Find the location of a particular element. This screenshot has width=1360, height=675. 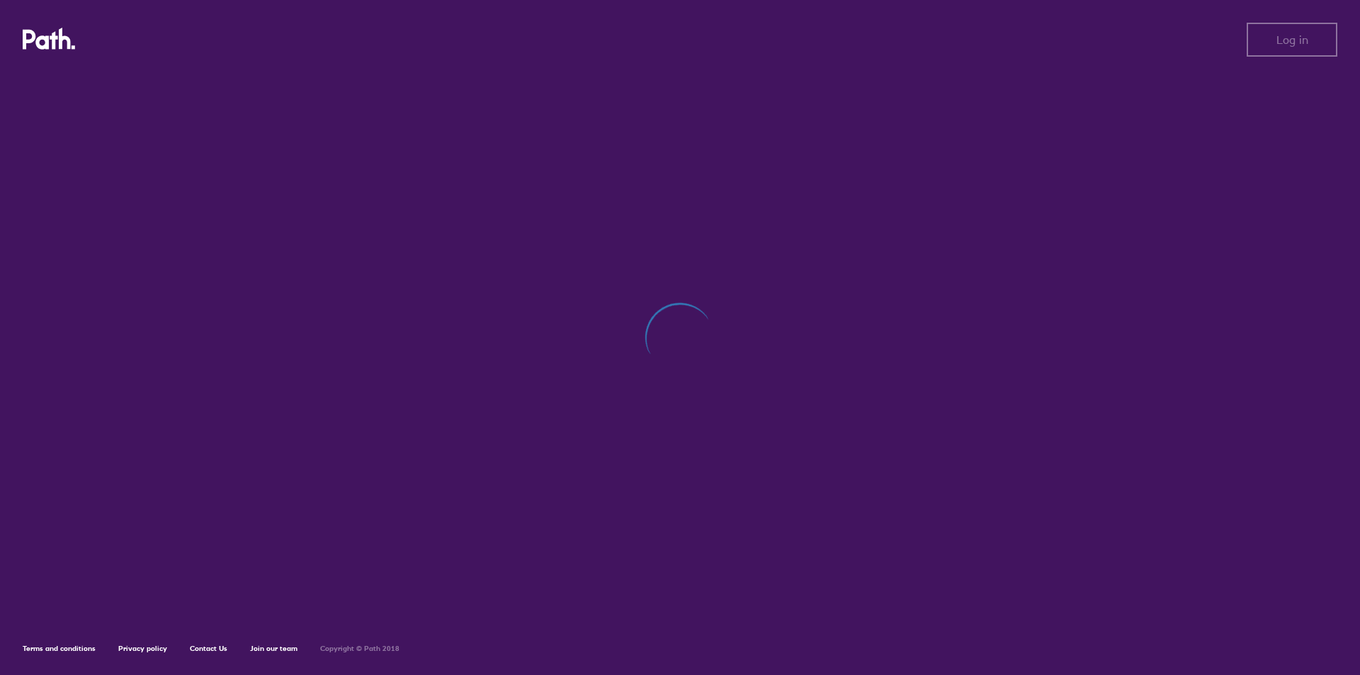

h6: Copyright © Path 2018 is located at coordinates (360, 649).